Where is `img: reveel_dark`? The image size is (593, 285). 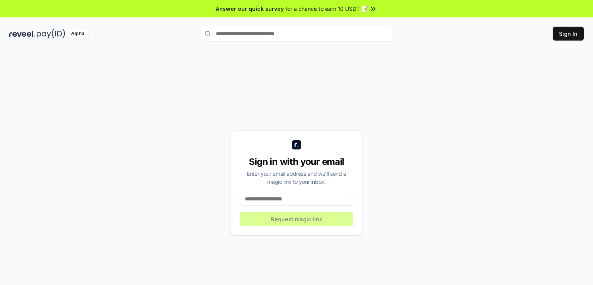 img: reveel_dark is located at coordinates (22, 34).